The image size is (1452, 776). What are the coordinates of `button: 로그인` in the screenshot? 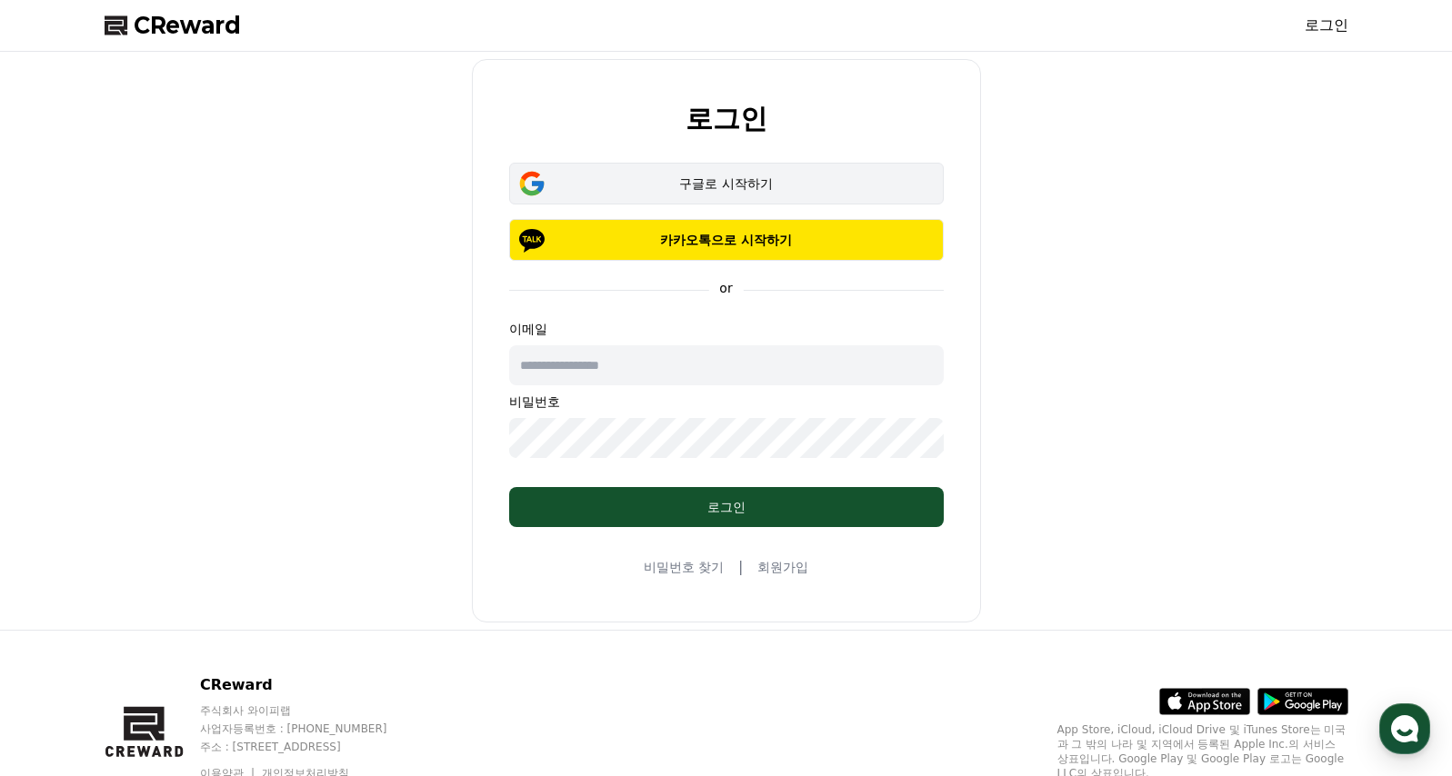 It's located at (726, 507).